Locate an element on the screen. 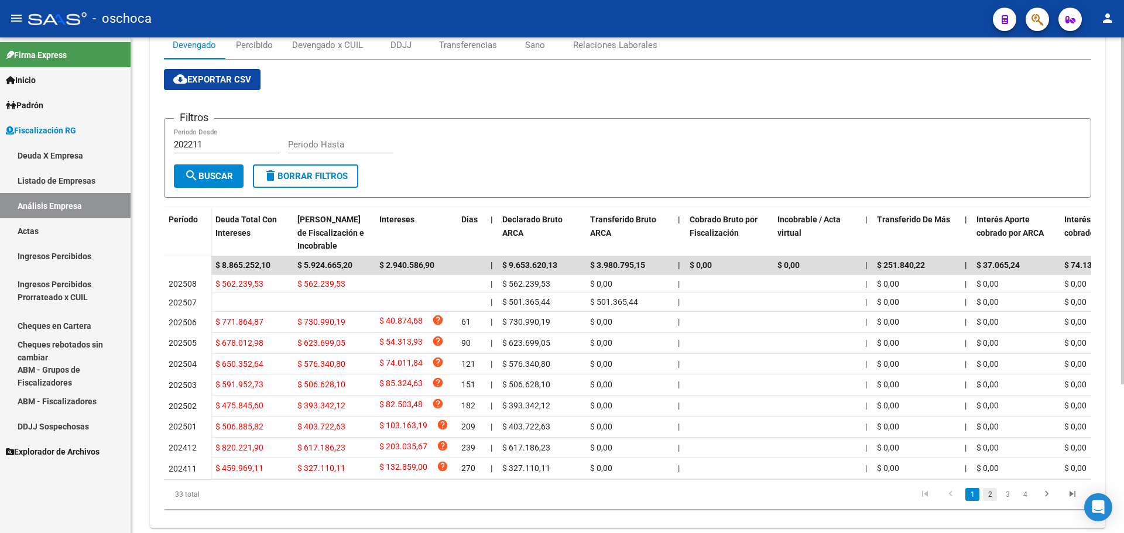 The image size is (1124, 533). div: Devengado is located at coordinates (194, 45).